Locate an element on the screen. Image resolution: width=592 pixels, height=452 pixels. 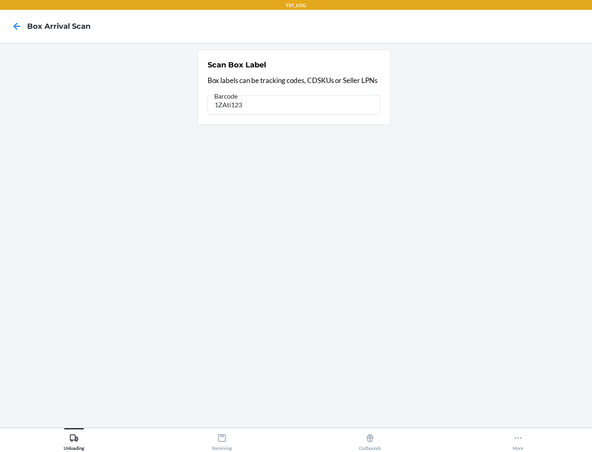
div: Receiving is located at coordinates (222, 441).